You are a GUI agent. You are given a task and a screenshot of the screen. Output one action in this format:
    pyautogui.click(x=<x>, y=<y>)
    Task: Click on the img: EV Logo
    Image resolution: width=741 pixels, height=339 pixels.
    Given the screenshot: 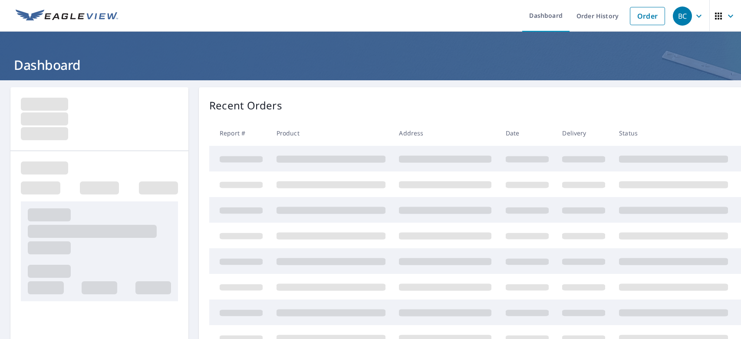 What is the action you would take?
    pyautogui.click(x=67, y=16)
    